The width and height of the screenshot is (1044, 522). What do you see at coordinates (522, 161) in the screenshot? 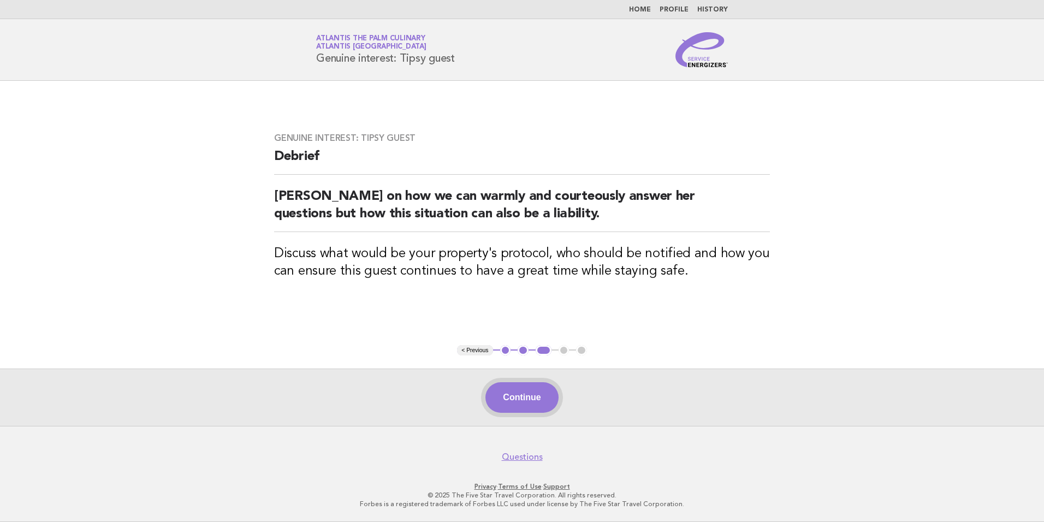
I see `h2: Debrief` at bounding box center [522, 161].